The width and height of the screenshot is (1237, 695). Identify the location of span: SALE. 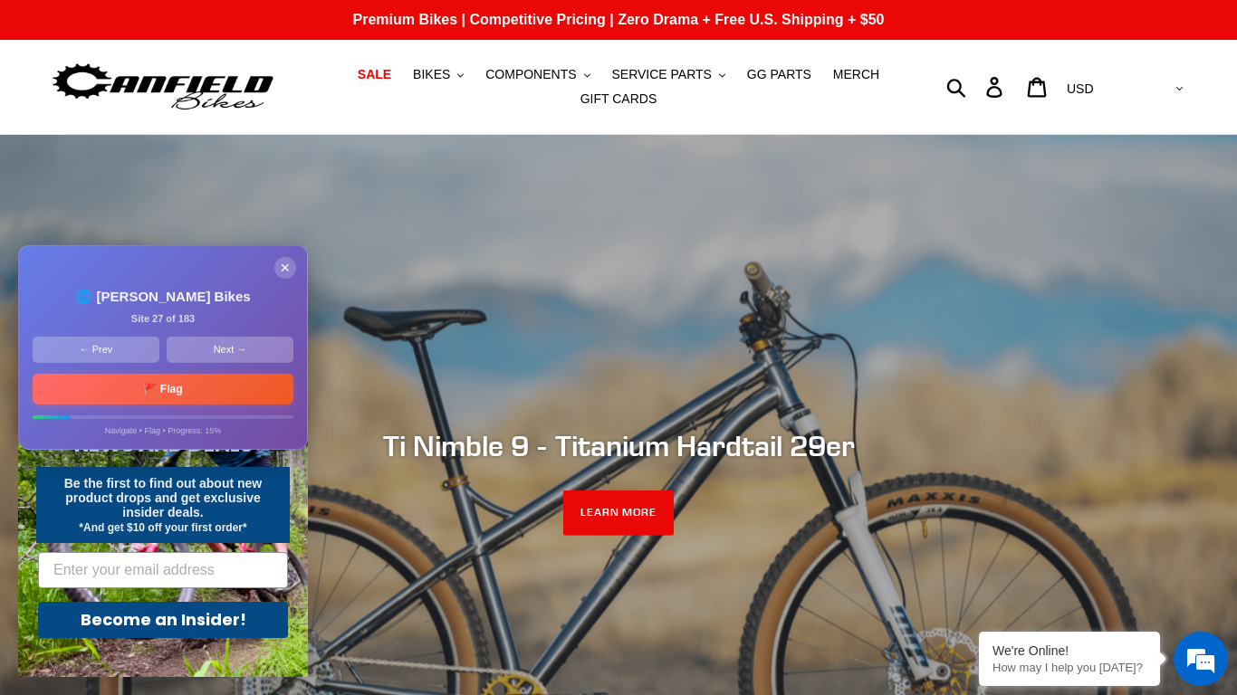
(374, 74).